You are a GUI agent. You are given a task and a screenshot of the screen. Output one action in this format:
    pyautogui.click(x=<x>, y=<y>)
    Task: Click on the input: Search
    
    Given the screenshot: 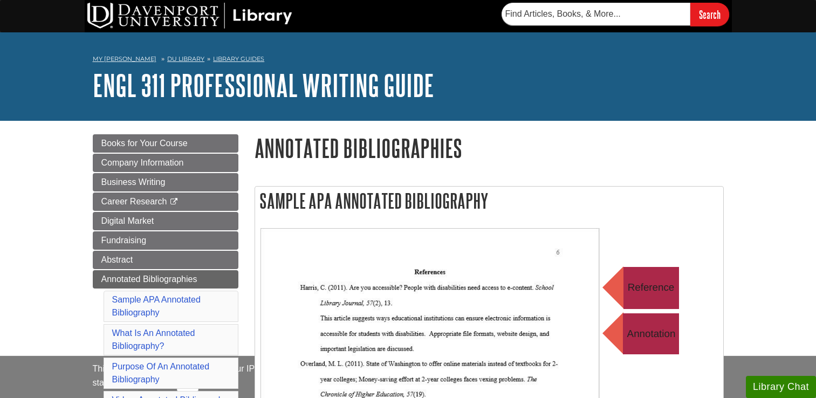 What is the action you would take?
    pyautogui.click(x=710, y=14)
    